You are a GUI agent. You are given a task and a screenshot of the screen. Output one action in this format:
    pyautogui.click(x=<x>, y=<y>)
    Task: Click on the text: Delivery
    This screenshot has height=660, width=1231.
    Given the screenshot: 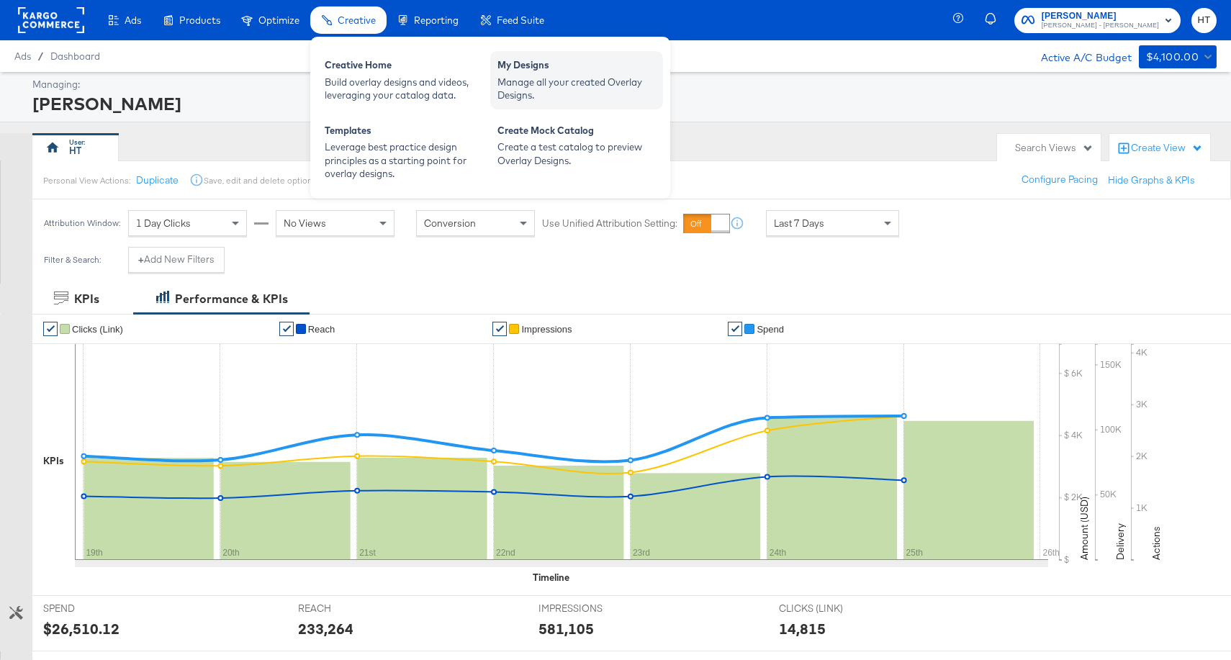 What is the action you would take?
    pyautogui.click(x=1121, y=542)
    